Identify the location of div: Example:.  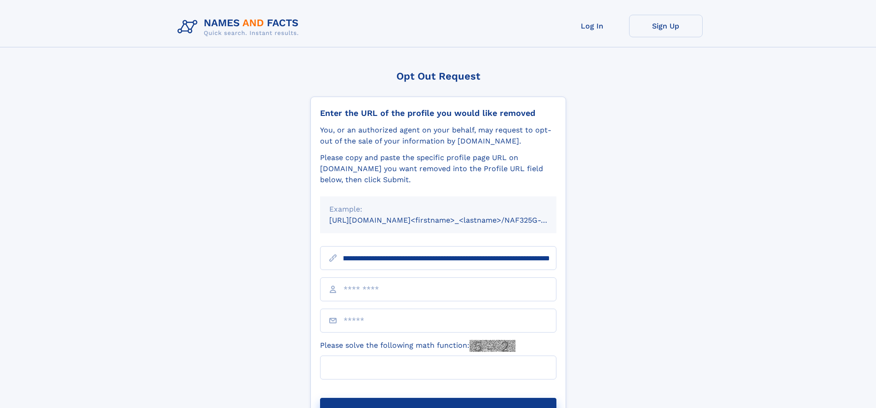
(438, 209).